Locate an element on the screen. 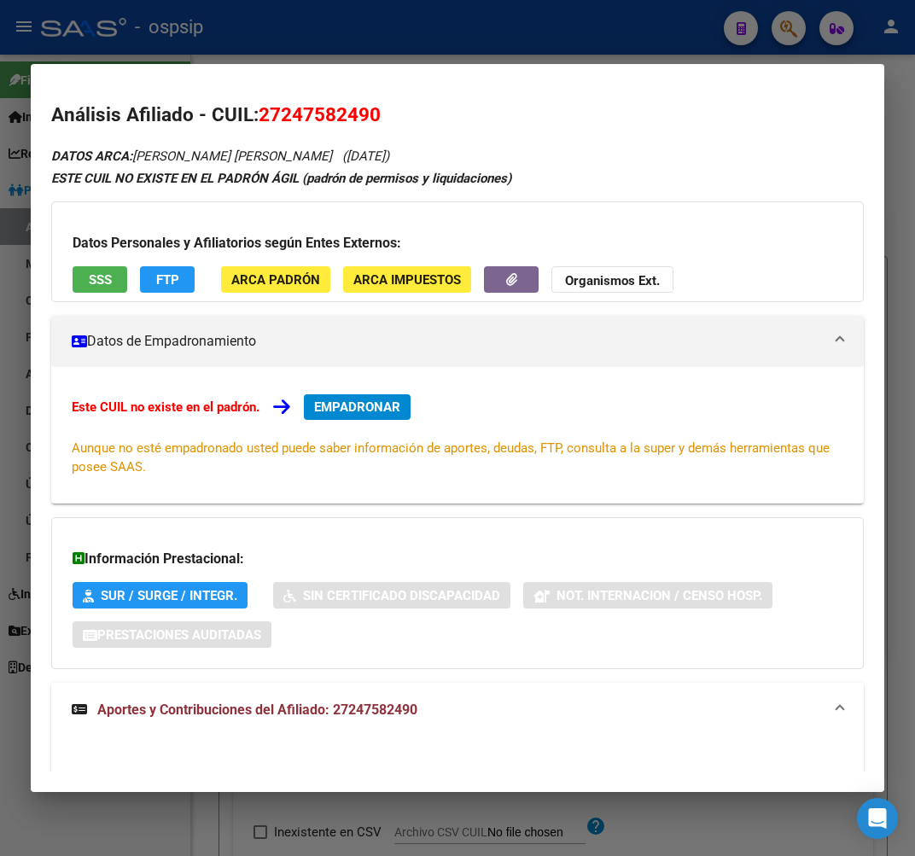  span: SSS is located at coordinates (100, 280).